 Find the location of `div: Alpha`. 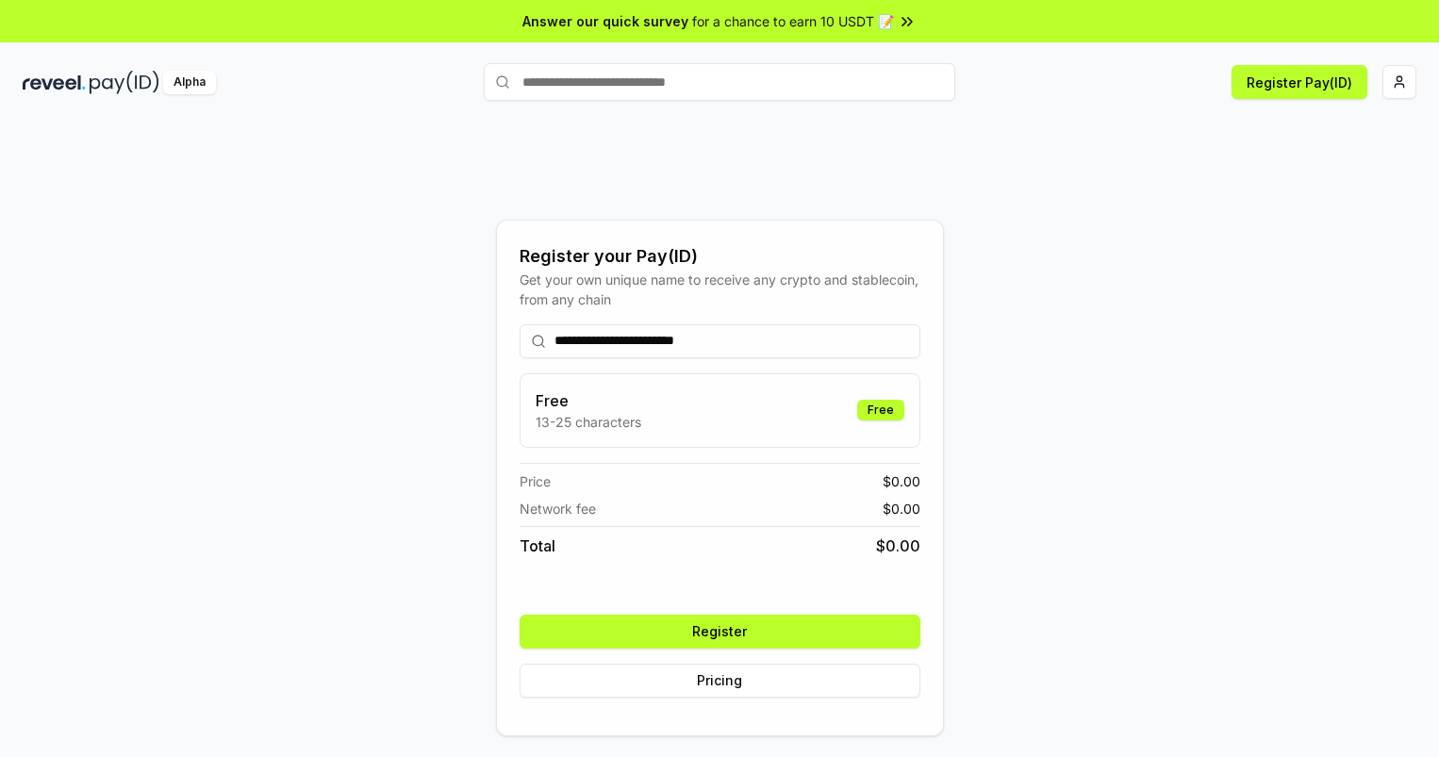

div: Alpha is located at coordinates (190, 82).